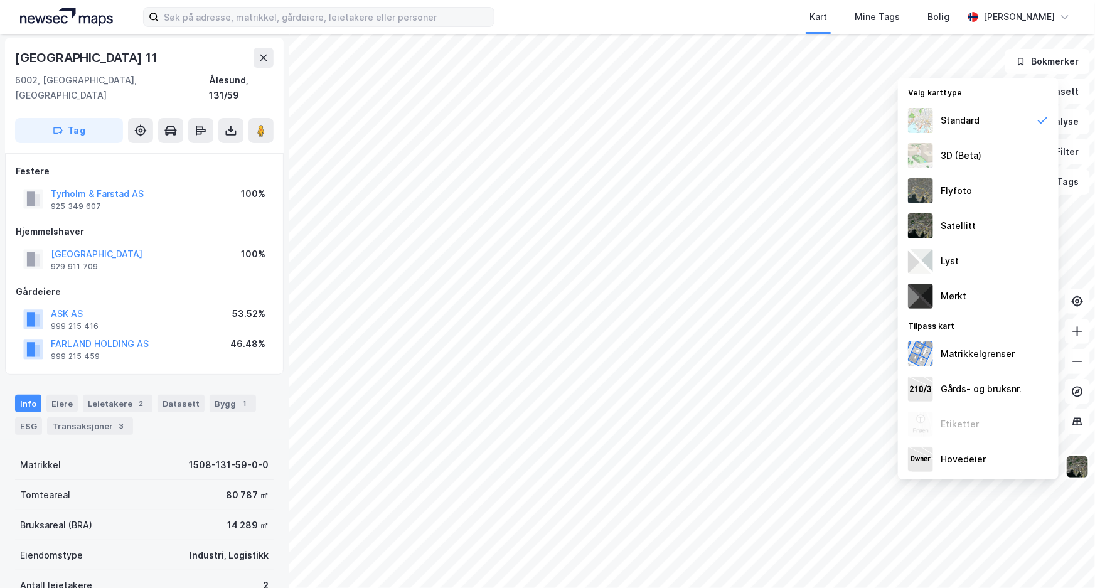 This screenshot has height=588, width=1095. I want to click on img: cadastreBorders.cfe08de4b5ddd52a10de.jpeg, so click(921, 354).